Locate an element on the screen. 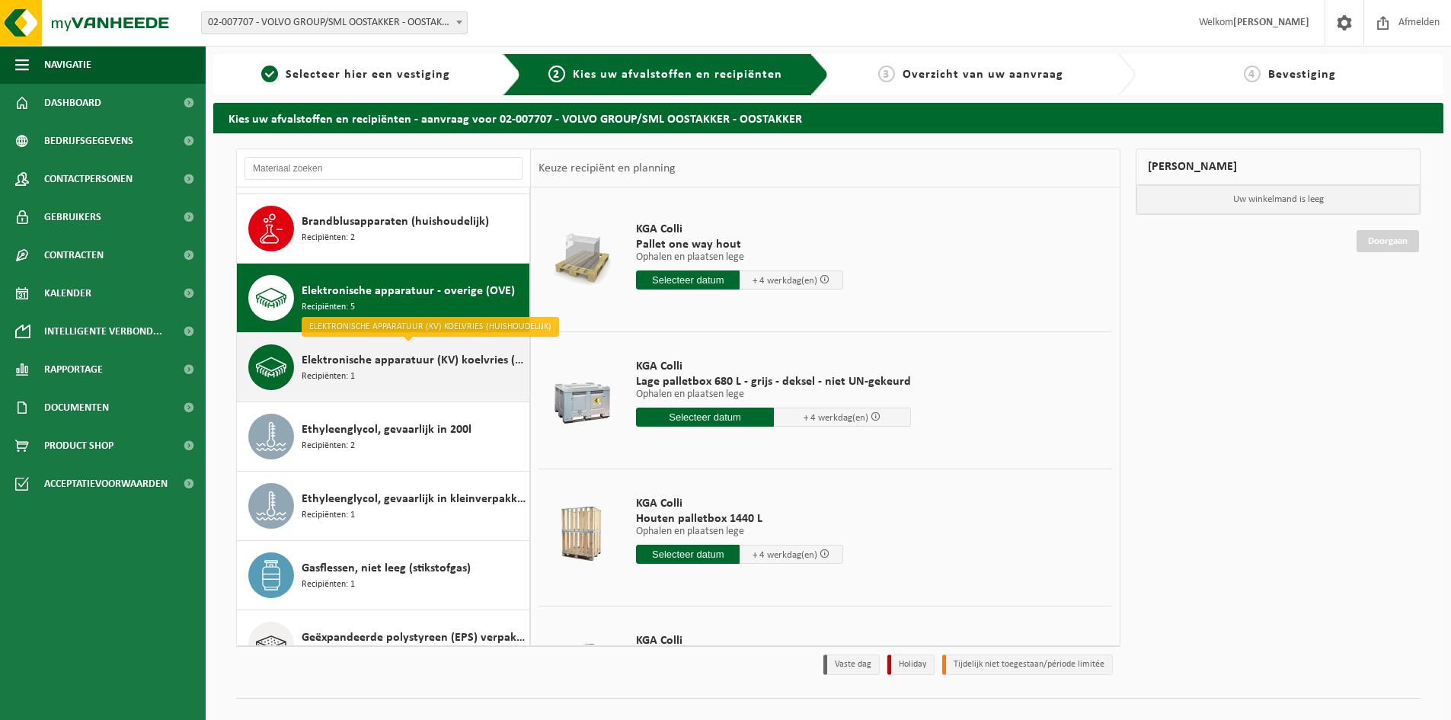 Image resolution: width=1451 pixels, height=720 pixels. span: Ethyleenglycol, gevaarlijk in kleinverpakking is located at coordinates (414, 499).